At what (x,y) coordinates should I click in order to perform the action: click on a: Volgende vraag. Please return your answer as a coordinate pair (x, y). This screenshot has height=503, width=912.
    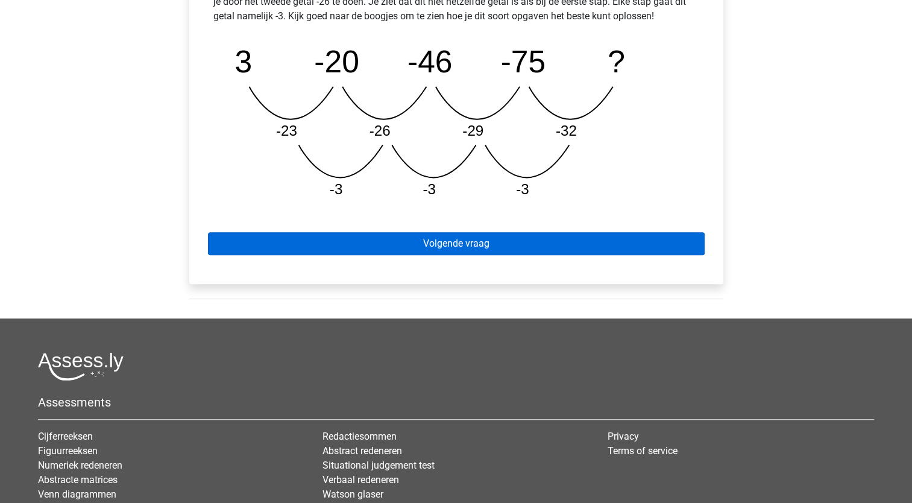
    Looking at the image, I should click on (456, 244).